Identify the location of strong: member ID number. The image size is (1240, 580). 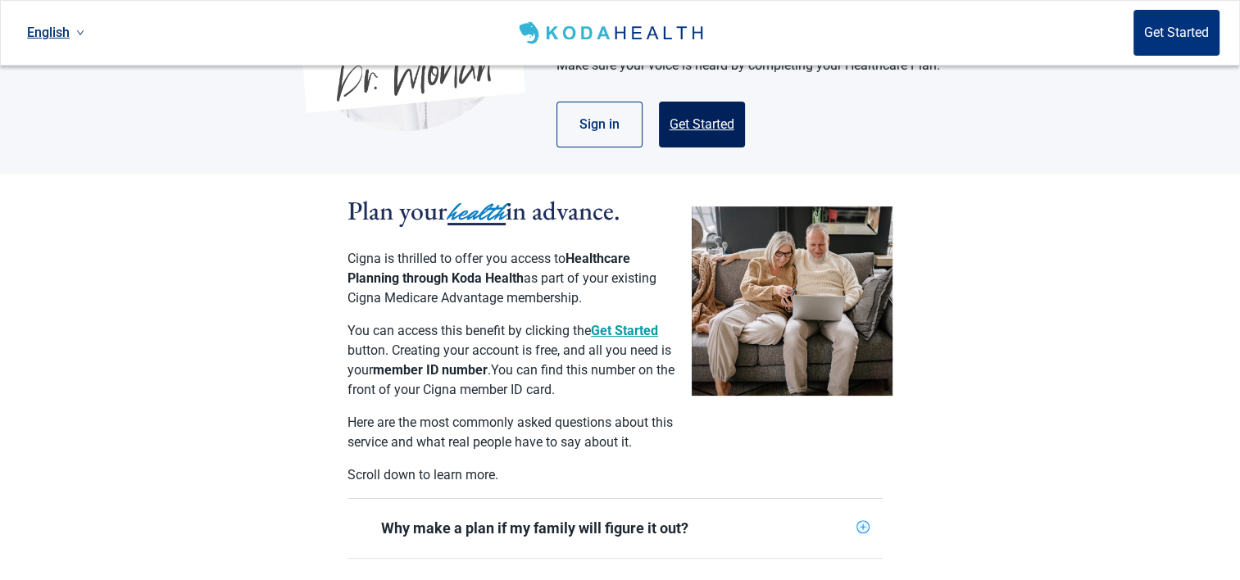
(430, 370).